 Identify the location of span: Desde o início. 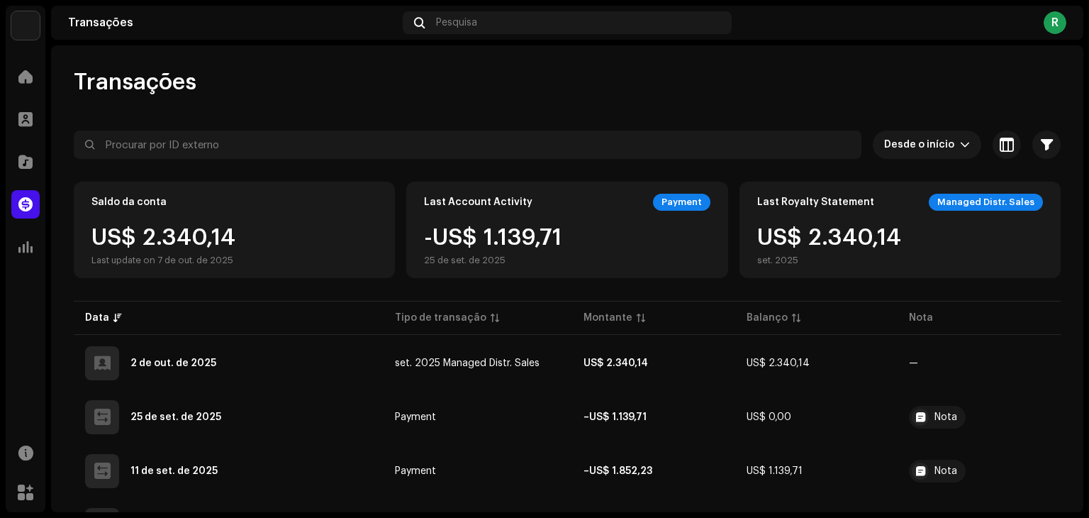
(922, 145).